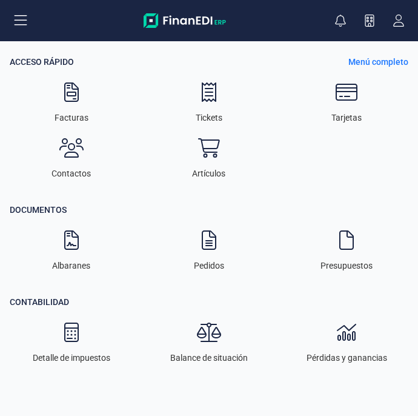 This screenshot has width=418, height=416. I want to click on span: Pérdidas y ganancias, so click(347, 358).